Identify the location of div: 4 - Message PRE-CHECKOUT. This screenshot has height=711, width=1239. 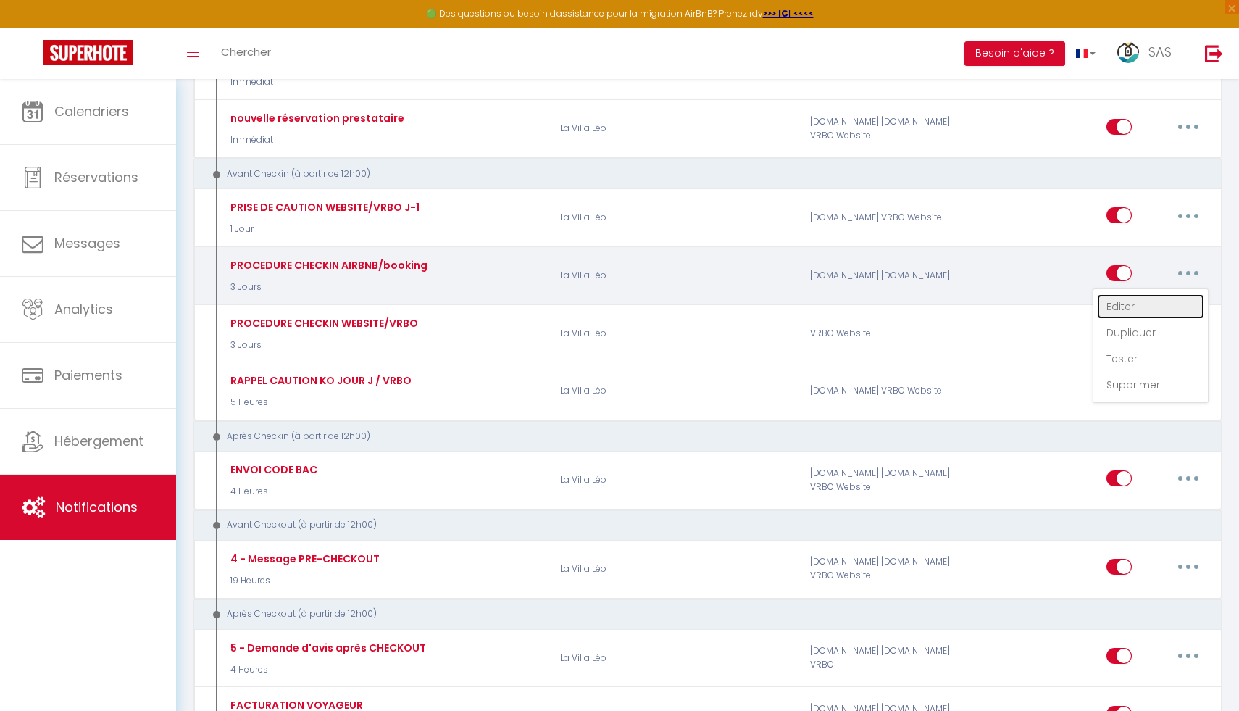
(303, 559).